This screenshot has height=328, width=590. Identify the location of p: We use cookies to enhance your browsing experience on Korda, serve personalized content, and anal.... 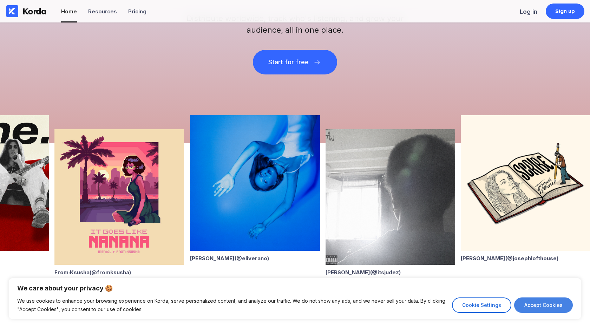
(232, 305).